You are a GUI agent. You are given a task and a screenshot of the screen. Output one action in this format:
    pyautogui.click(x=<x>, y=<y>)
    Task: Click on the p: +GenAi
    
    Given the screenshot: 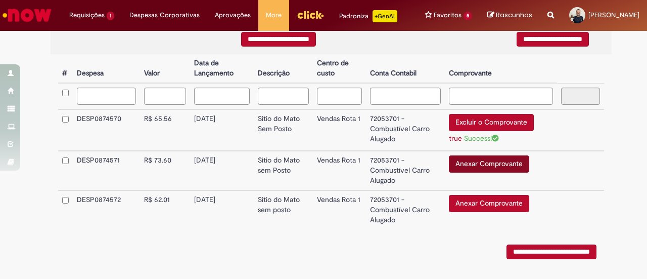 What is the action you would take?
    pyautogui.click(x=385, y=16)
    